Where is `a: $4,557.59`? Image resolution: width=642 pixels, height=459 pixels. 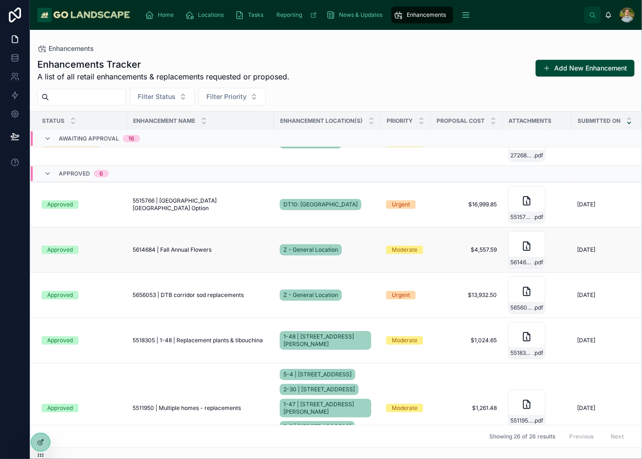 a: $4,557.59 is located at coordinates (466, 250).